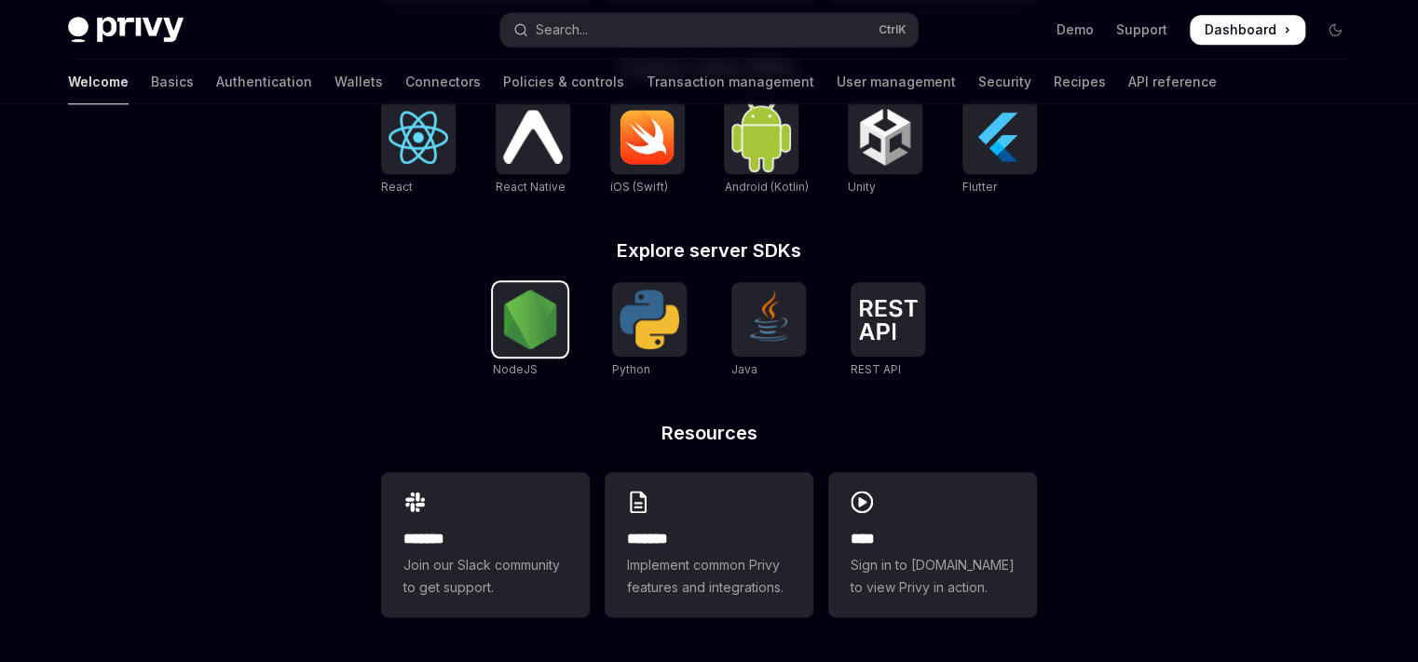 This screenshot has height=662, width=1418. What do you see at coordinates (709, 577) in the screenshot?
I see `span: Implement common Privy features and integrations.` at bounding box center [709, 577].